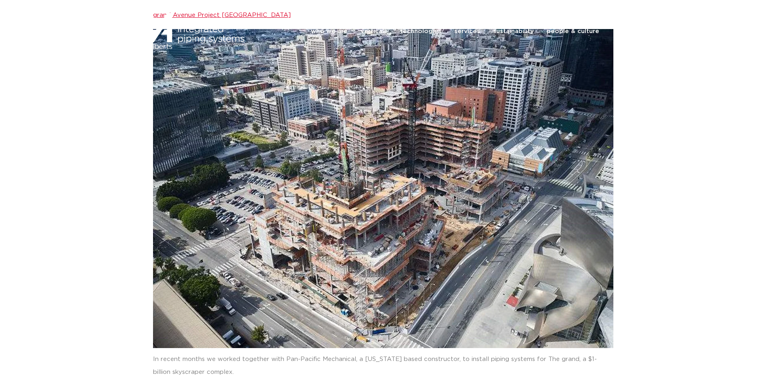  I want to click on a: services, so click(467, 31).